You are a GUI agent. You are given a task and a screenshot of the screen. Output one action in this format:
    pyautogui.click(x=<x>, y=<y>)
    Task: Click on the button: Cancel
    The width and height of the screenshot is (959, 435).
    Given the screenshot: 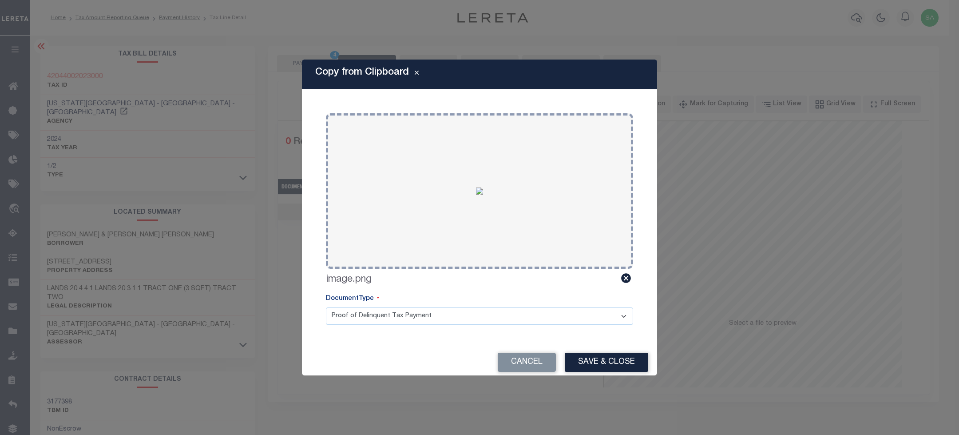 What is the action you would take?
    pyautogui.click(x=526, y=362)
    